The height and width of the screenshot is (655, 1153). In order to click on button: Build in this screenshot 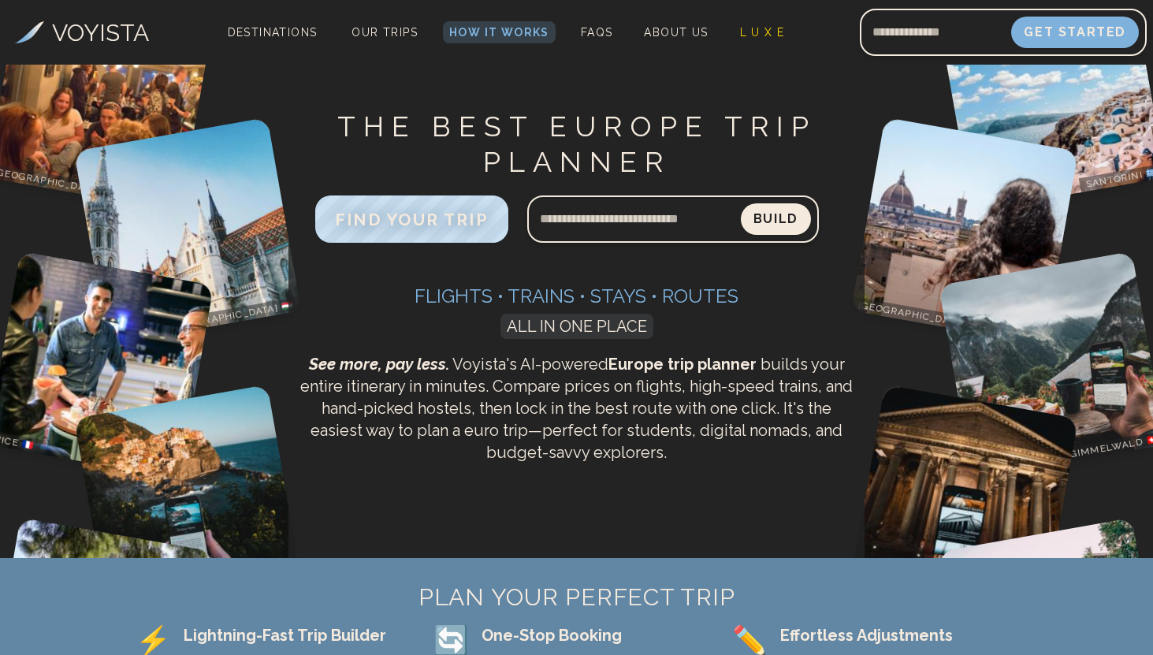, I will do `click(776, 219)`.